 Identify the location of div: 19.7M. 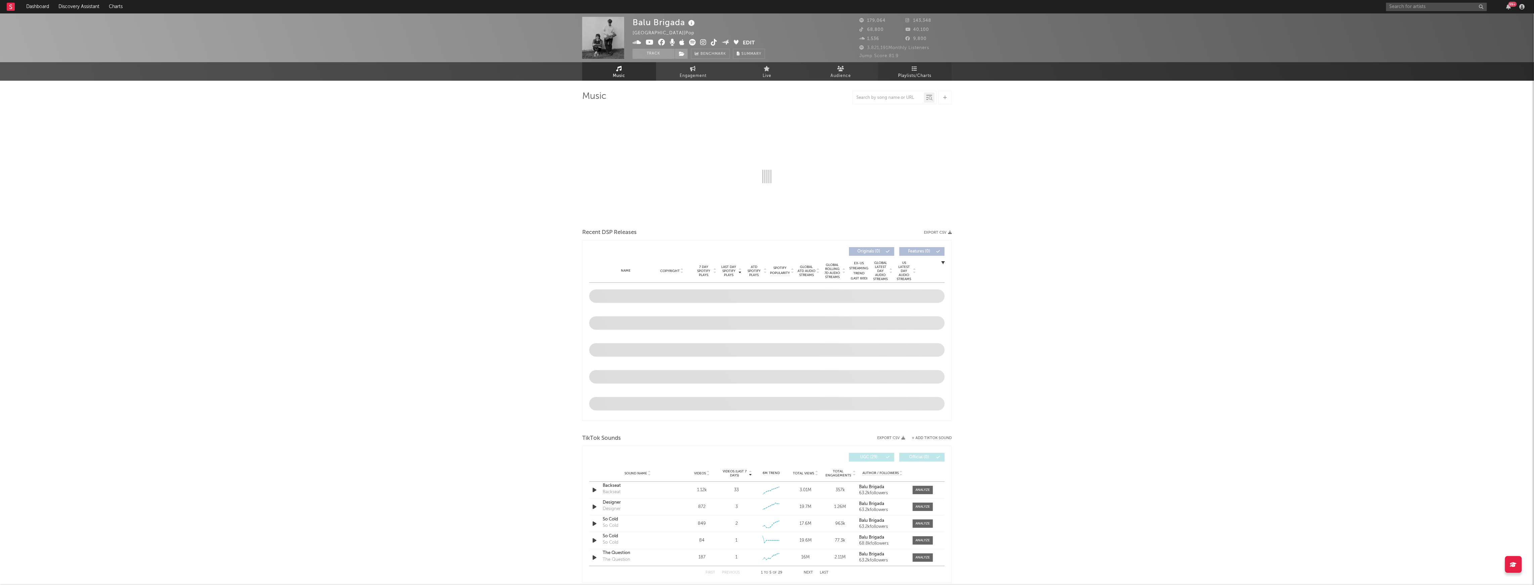
(806, 507).